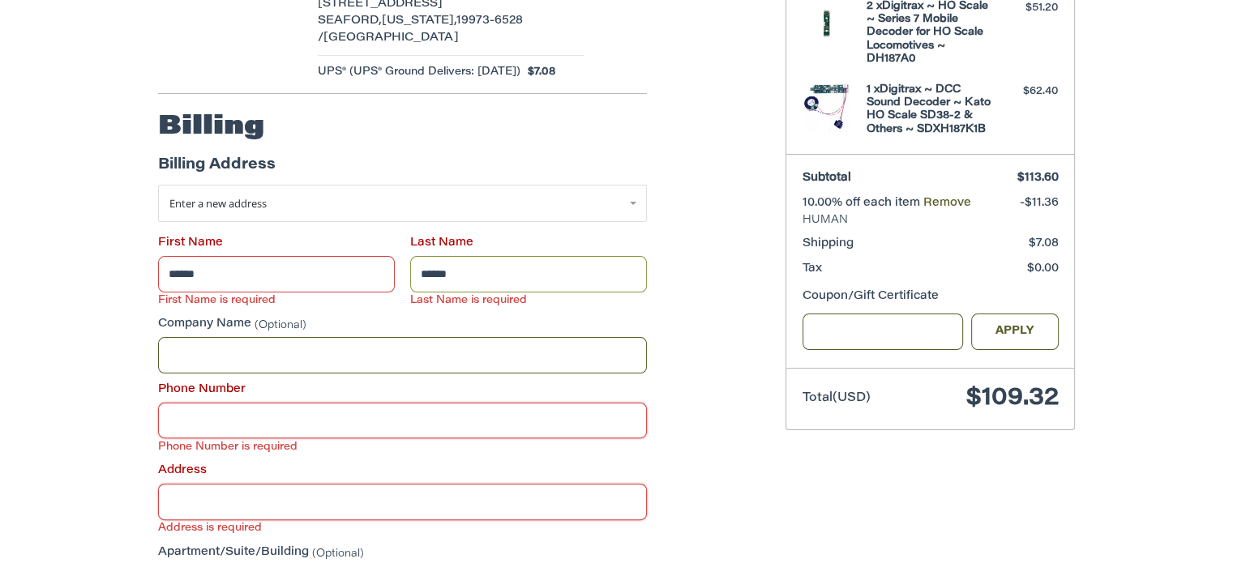 The height and width of the screenshot is (563, 1233). Describe the element at coordinates (276, 301) in the screenshot. I see `label: First Name is required` at that location.